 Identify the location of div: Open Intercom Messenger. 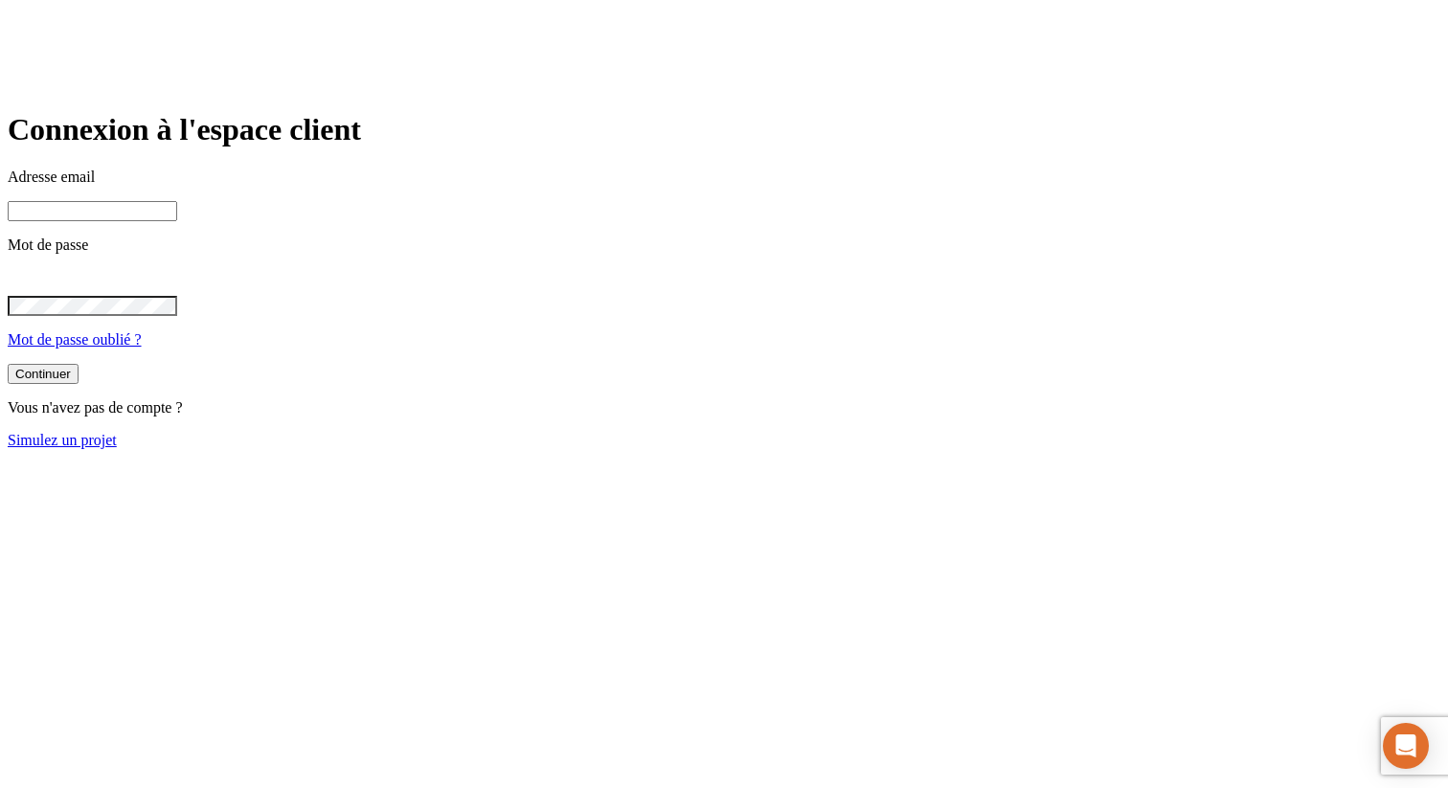
(1406, 746).